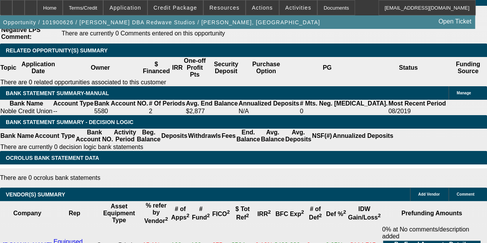 Image resolution: width=487 pixels, height=243 pixels. What do you see at coordinates (468, 68) in the screenshot?
I see `th: Funding Source` at bounding box center [468, 68].